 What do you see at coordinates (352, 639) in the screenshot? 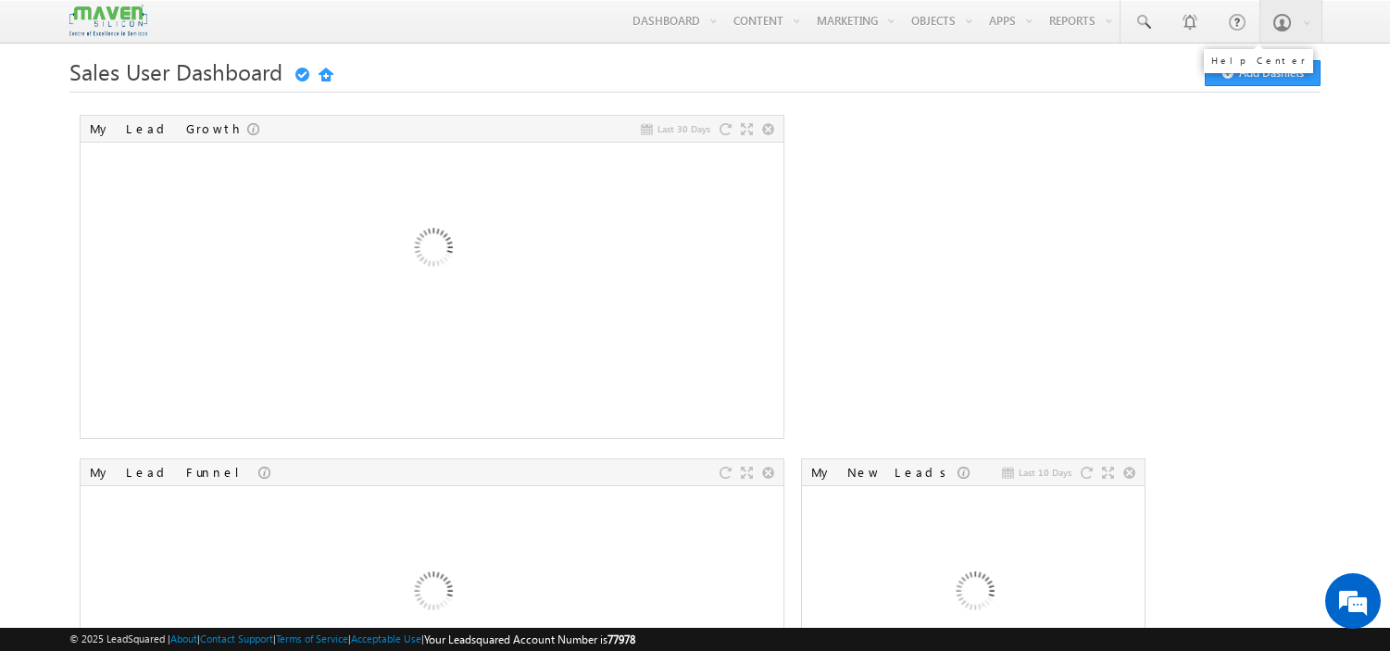
I see `span: © 2025 LeadSquared | | | | |` at bounding box center [352, 639].